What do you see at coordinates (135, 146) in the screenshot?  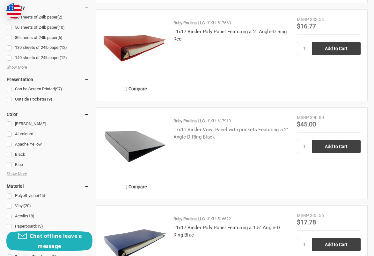 I see `img: 17x11 Binder Vinyl Panel with pockets Featuring a 2" Angle-D Ring Black` at bounding box center [135, 146].